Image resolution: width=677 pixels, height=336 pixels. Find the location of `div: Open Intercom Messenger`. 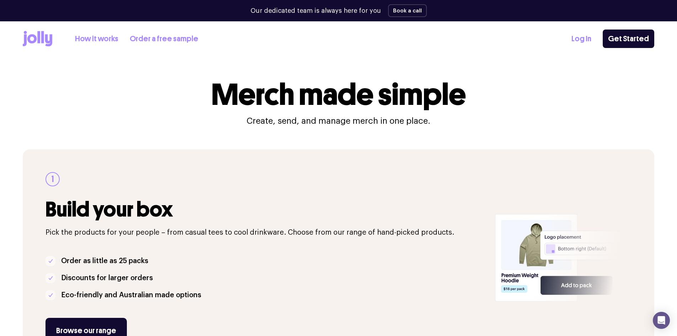

div: Open Intercom Messenger is located at coordinates (662, 320).